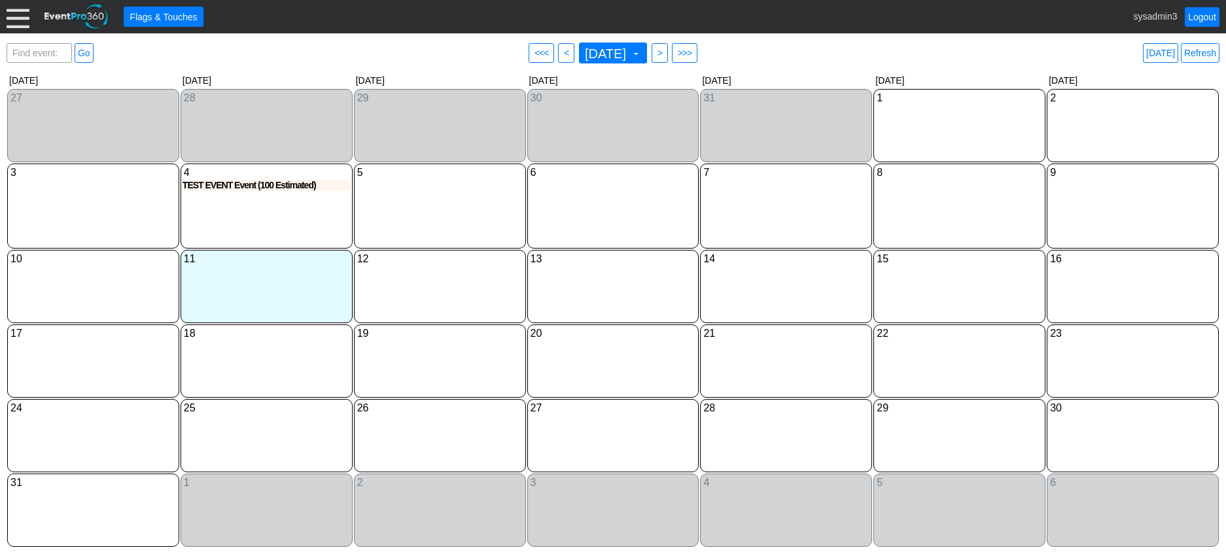 This screenshot has width=1226, height=554. Describe the element at coordinates (266, 185) in the screenshot. I see `div: TEST EVENT Event (100 Estimated)` at that location.